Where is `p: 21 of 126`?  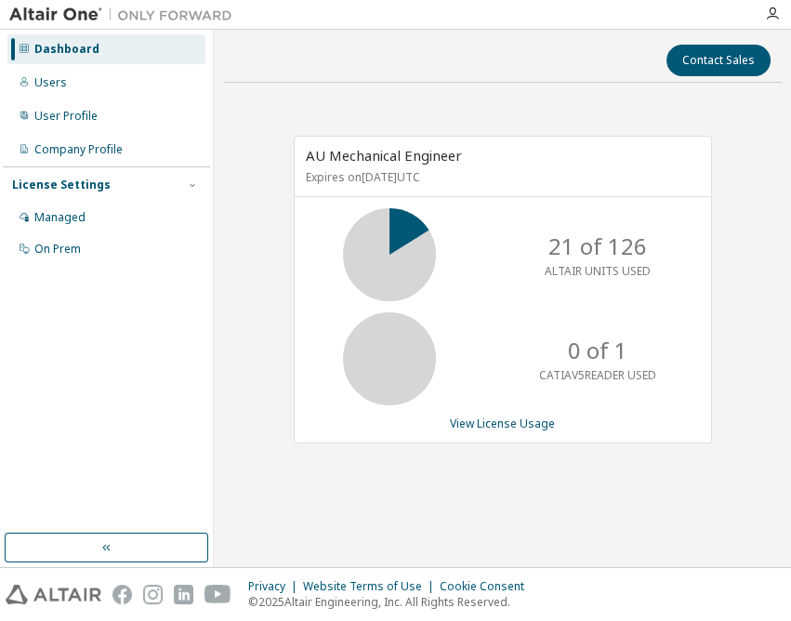
p: 21 of 126 is located at coordinates (598, 246).